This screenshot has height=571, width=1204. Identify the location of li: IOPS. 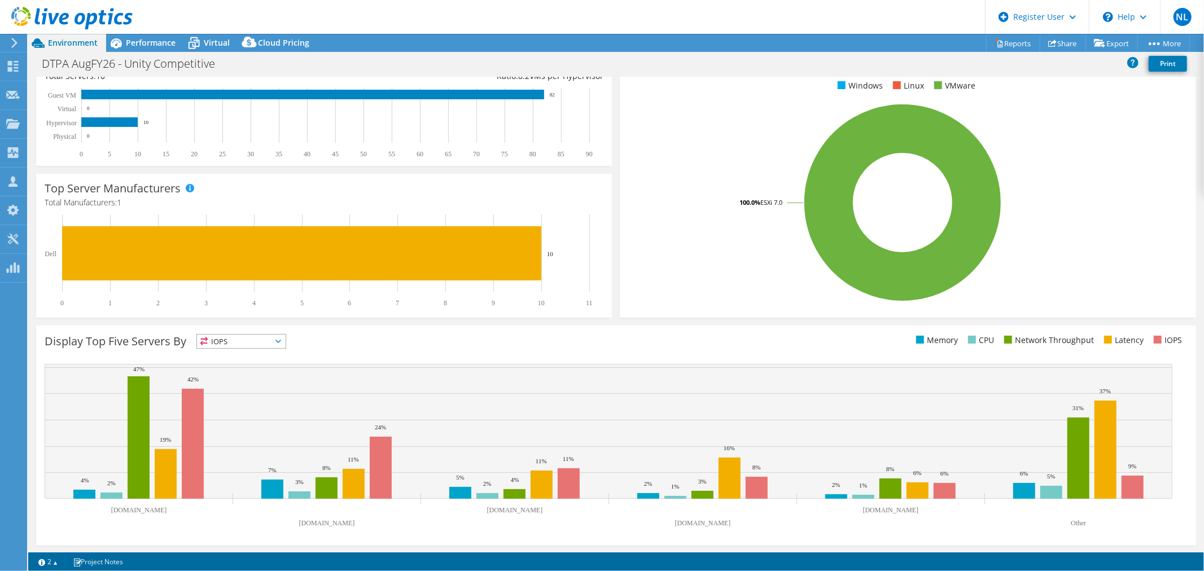
(1167, 340).